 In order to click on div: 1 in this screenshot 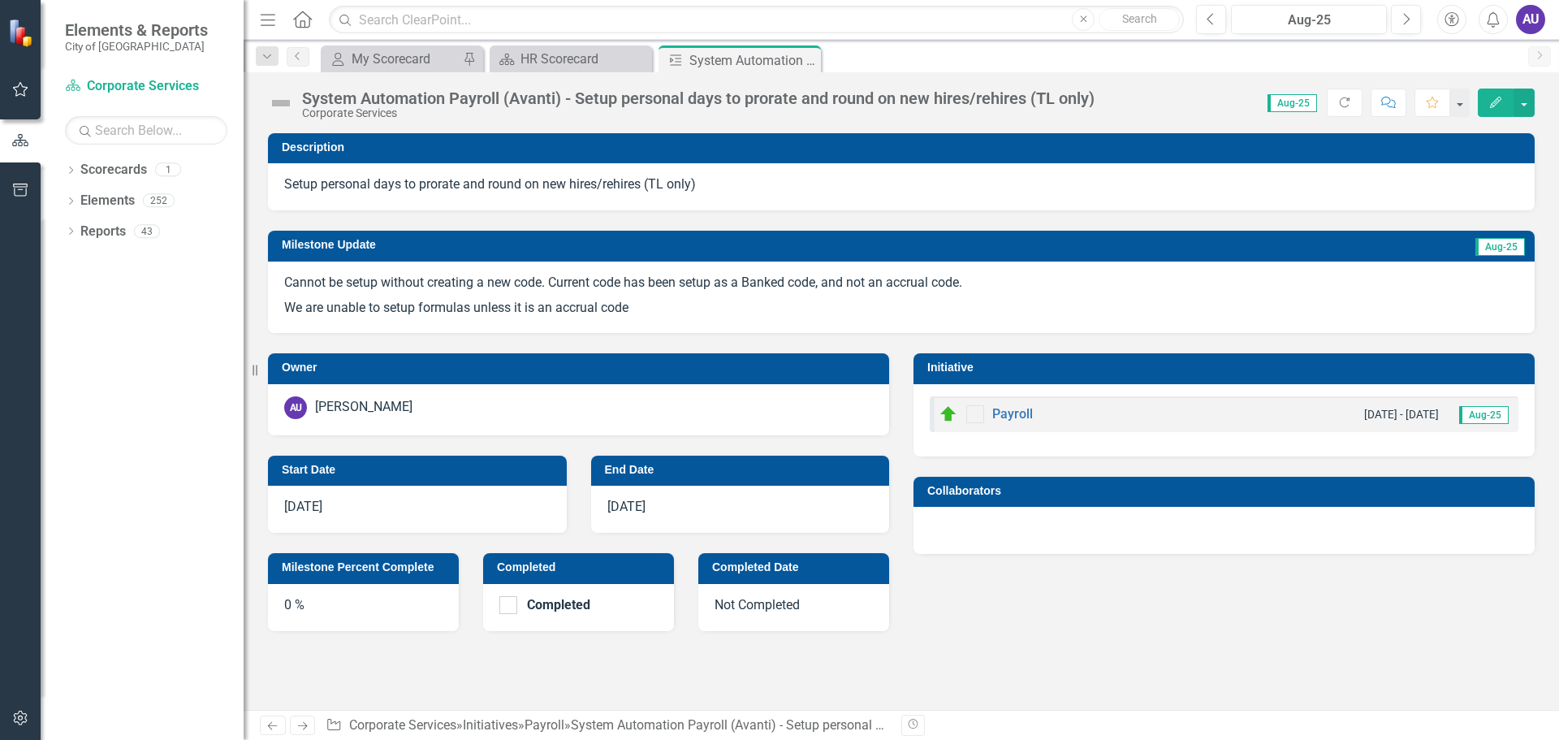, I will do `click(168, 170)`.